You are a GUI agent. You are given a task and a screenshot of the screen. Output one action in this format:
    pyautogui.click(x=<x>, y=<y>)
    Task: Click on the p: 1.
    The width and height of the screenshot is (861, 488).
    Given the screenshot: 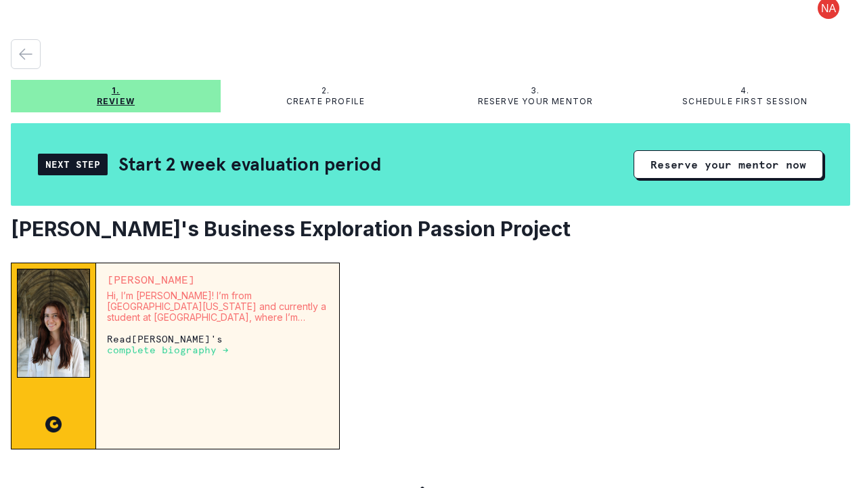 What is the action you would take?
    pyautogui.click(x=116, y=91)
    